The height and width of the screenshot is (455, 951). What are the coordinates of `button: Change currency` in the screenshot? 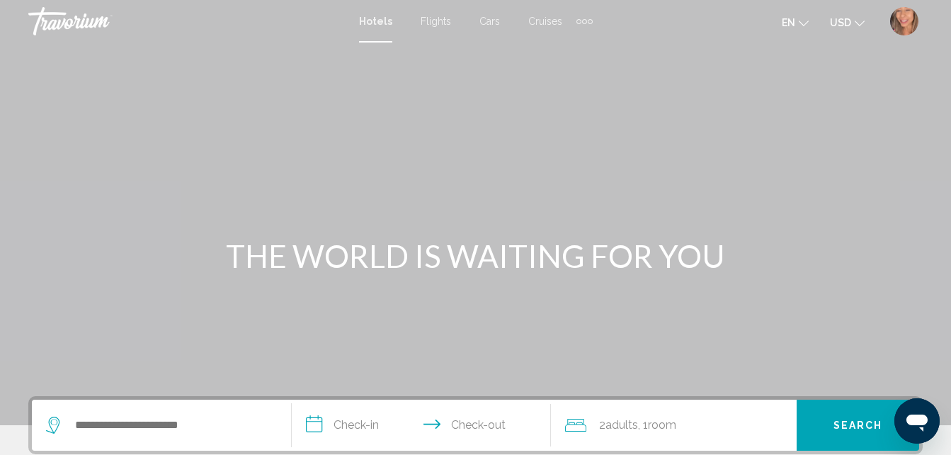 It's located at (847, 22).